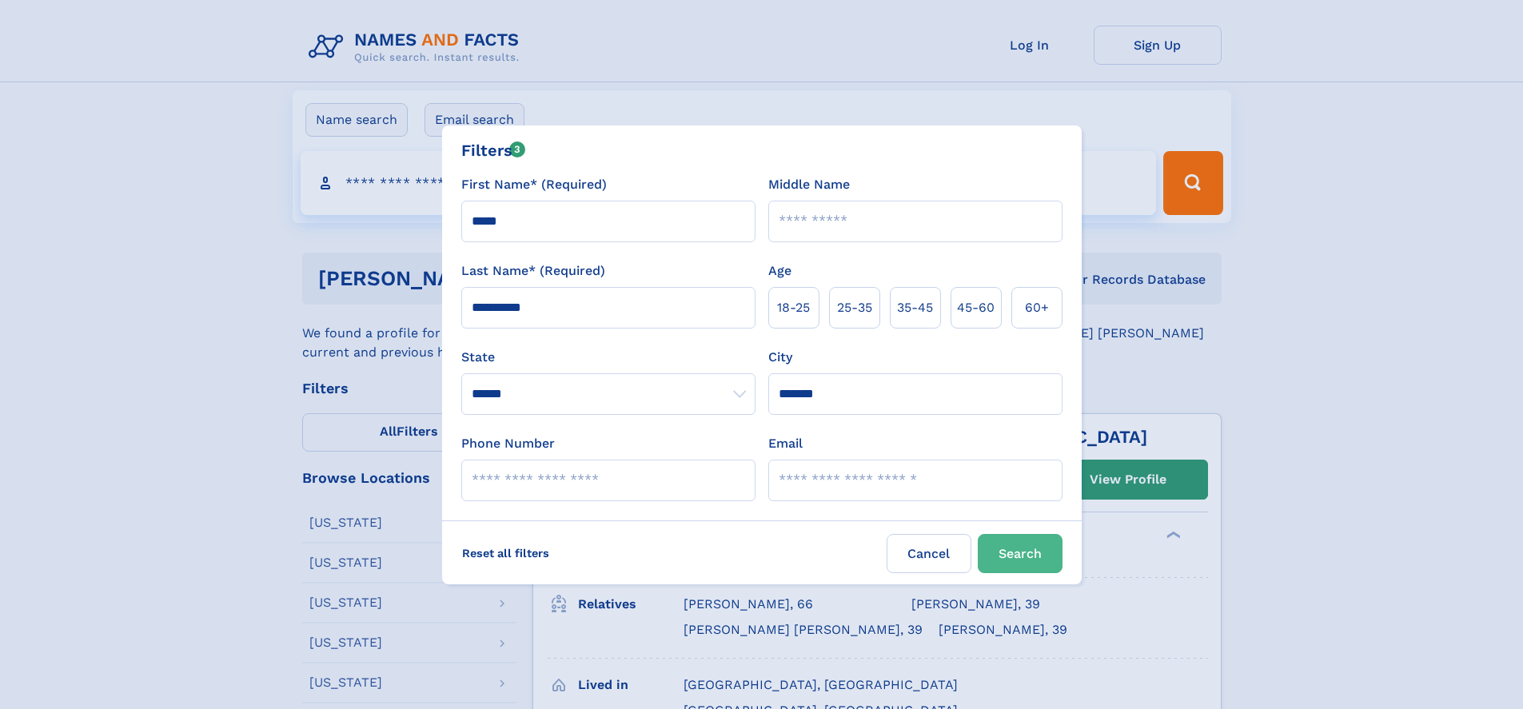 Image resolution: width=1523 pixels, height=709 pixels. I want to click on span: 18‑25, so click(793, 308).